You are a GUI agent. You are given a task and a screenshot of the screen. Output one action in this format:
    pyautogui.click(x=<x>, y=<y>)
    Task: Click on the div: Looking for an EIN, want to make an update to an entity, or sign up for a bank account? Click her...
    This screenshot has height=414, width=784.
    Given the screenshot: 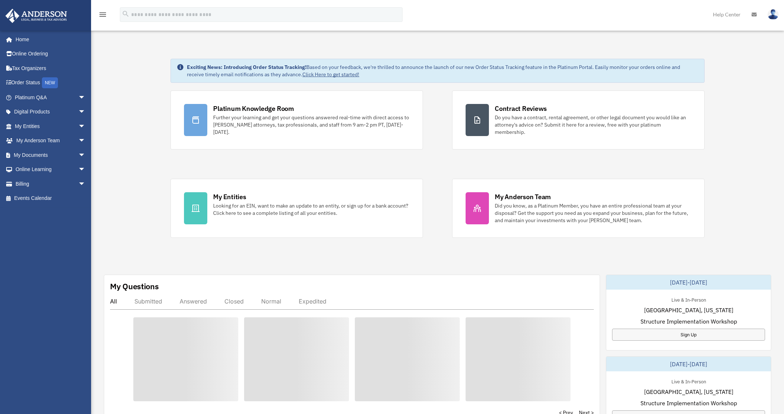 What is the action you would take?
    pyautogui.click(x=311, y=209)
    